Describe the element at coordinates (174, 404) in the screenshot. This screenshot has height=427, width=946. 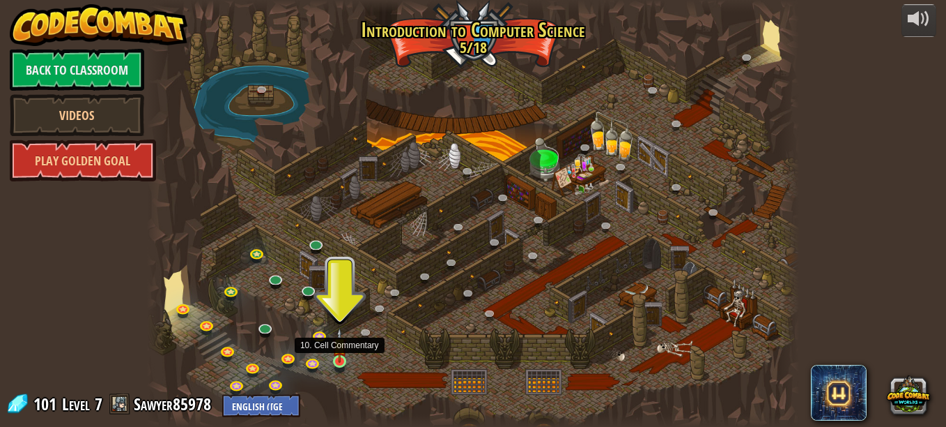
I see `a: Sawyer85978` at that location.